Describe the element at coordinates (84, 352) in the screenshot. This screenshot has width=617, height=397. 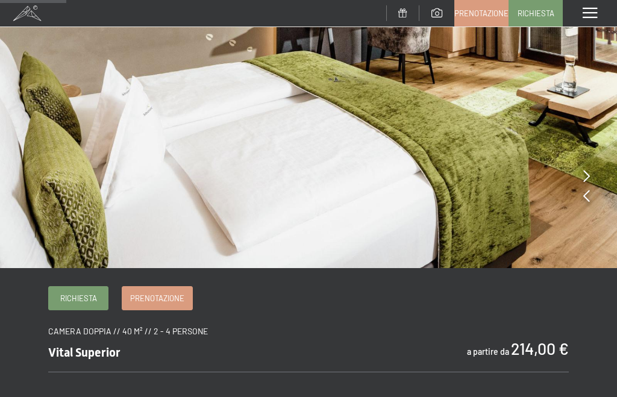
I see `span: Vital Superior` at that location.